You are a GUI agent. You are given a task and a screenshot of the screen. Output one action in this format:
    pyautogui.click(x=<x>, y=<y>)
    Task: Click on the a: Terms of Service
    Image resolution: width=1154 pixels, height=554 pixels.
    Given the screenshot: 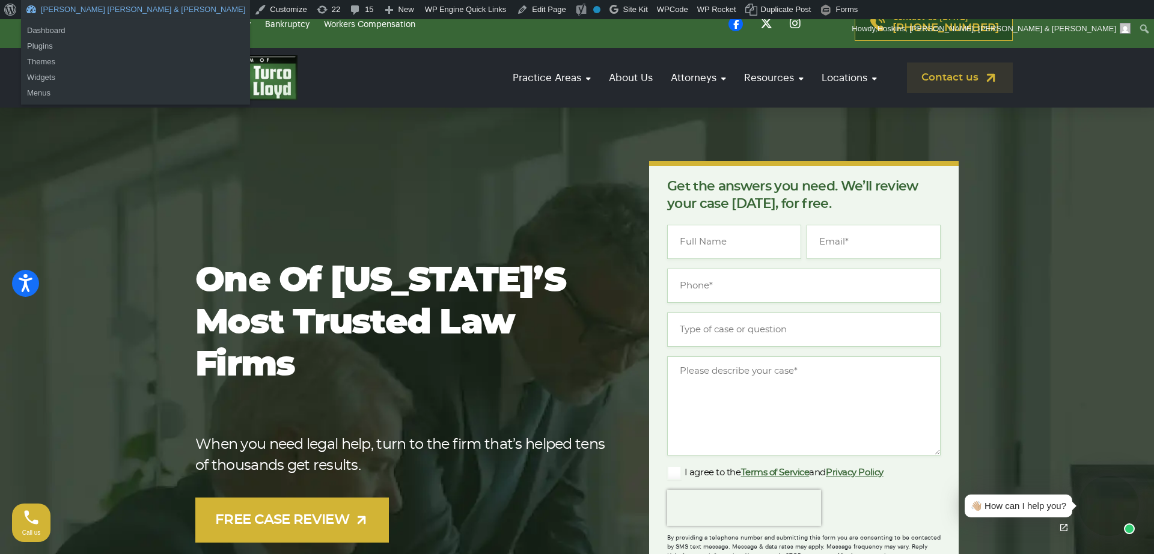 What is the action you would take?
    pyautogui.click(x=775, y=472)
    